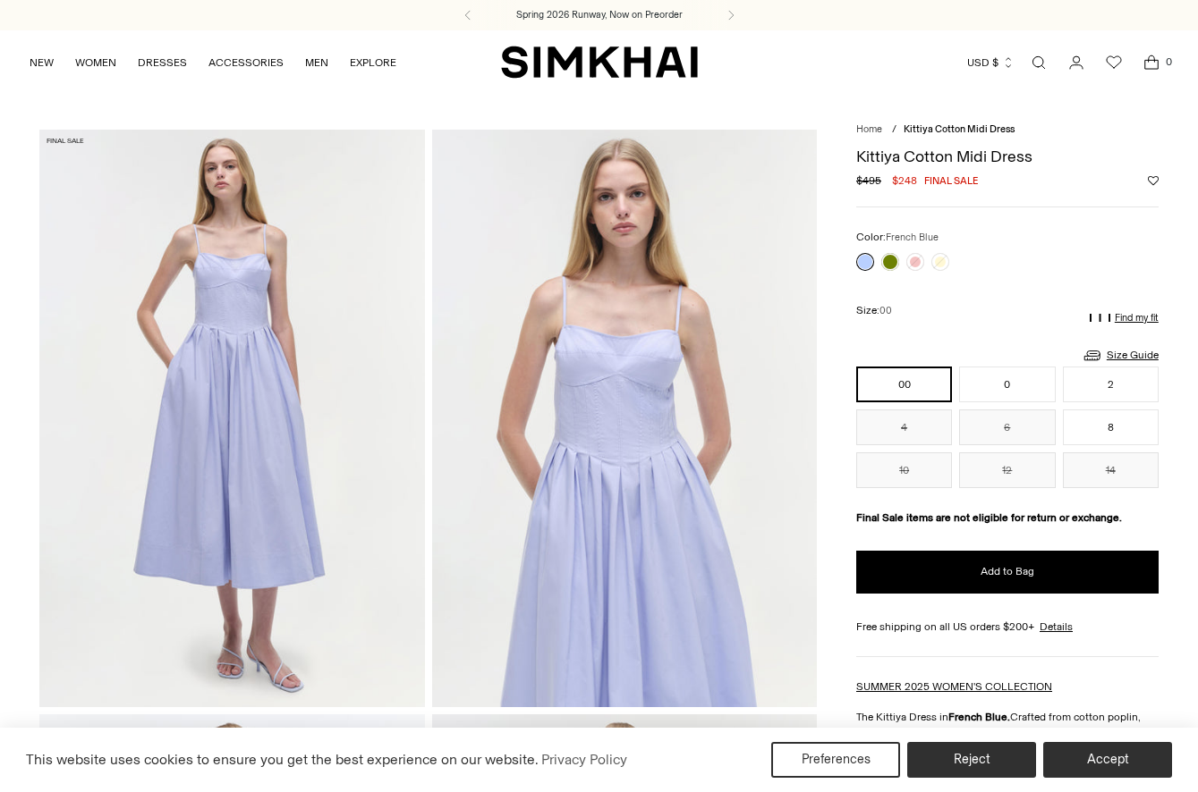  Describe the element at coordinates (1110, 470) in the screenshot. I see `button: 14` at that location.